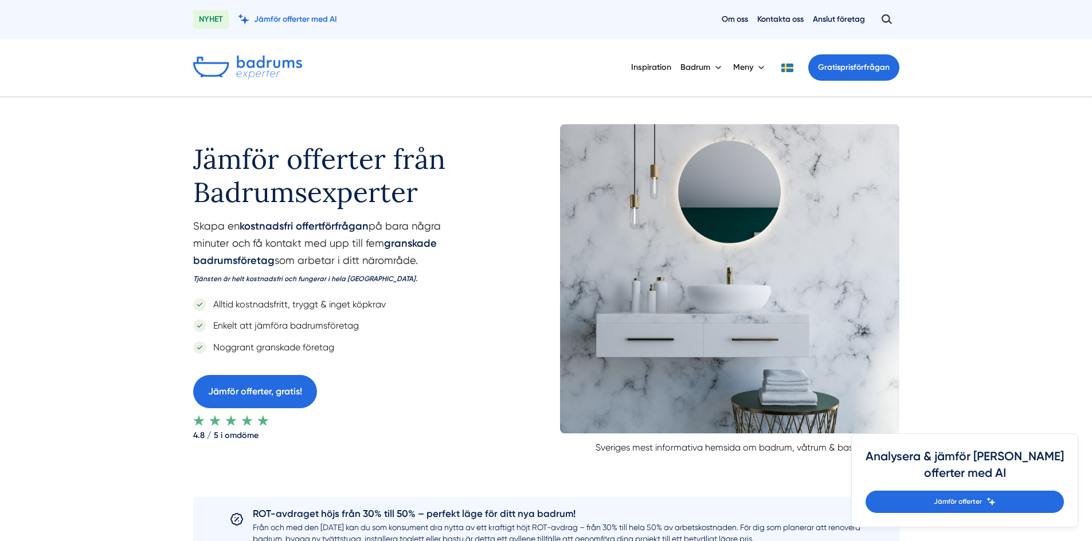  Describe the element at coordinates (248, 68) in the screenshot. I see `img: Badrumsexperter.se logotyp` at that location.